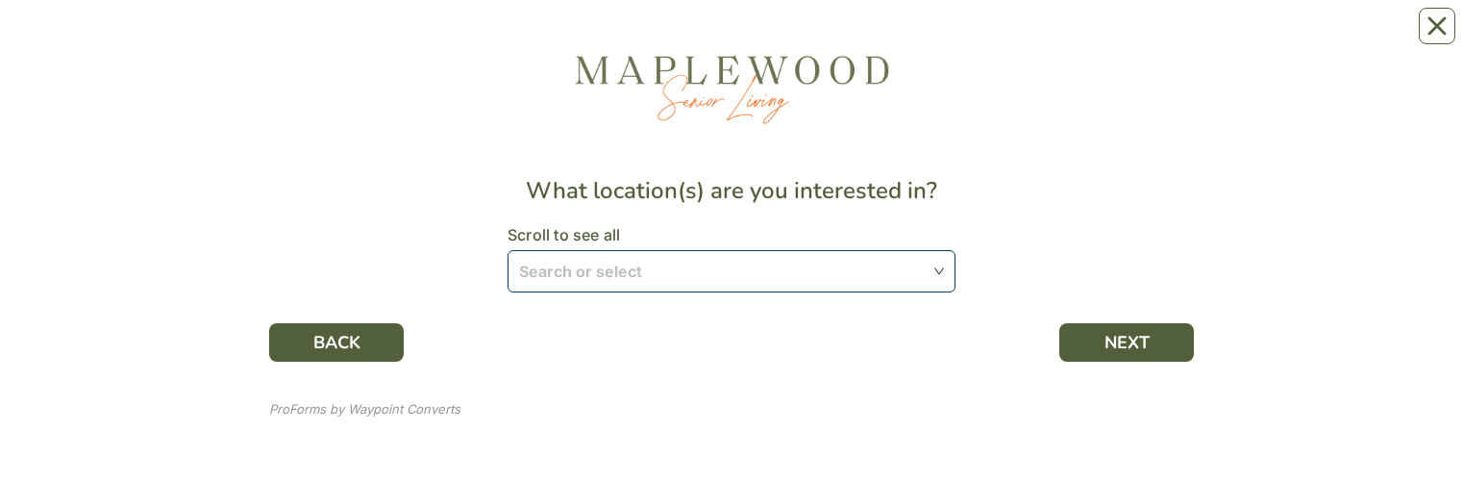  What do you see at coordinates (732, 89) in the screenshot?
I see `img: f9ad8981-de34-404a-8930-edf0d7687b88.jpg` at bounding box center [732, 89].